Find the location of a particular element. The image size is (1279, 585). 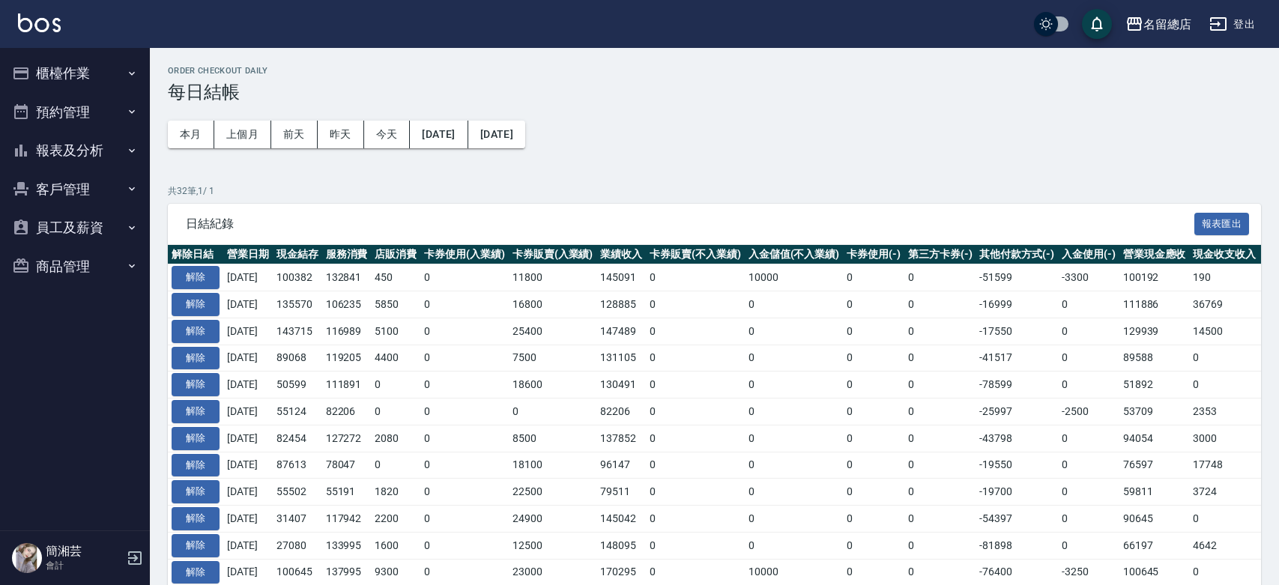

td: -19700 is located at coordinates (1017, 492).